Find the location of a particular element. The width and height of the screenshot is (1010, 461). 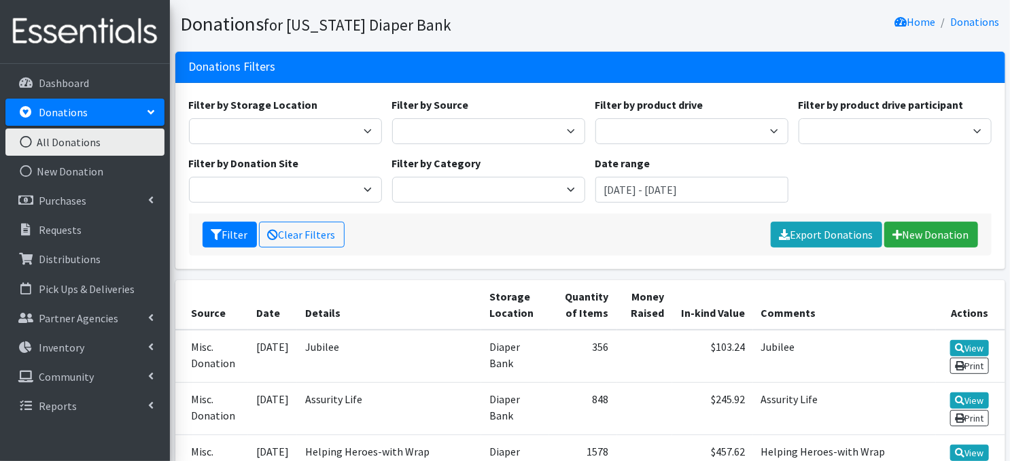

p: Distributions is located at coordinates (69, 259).